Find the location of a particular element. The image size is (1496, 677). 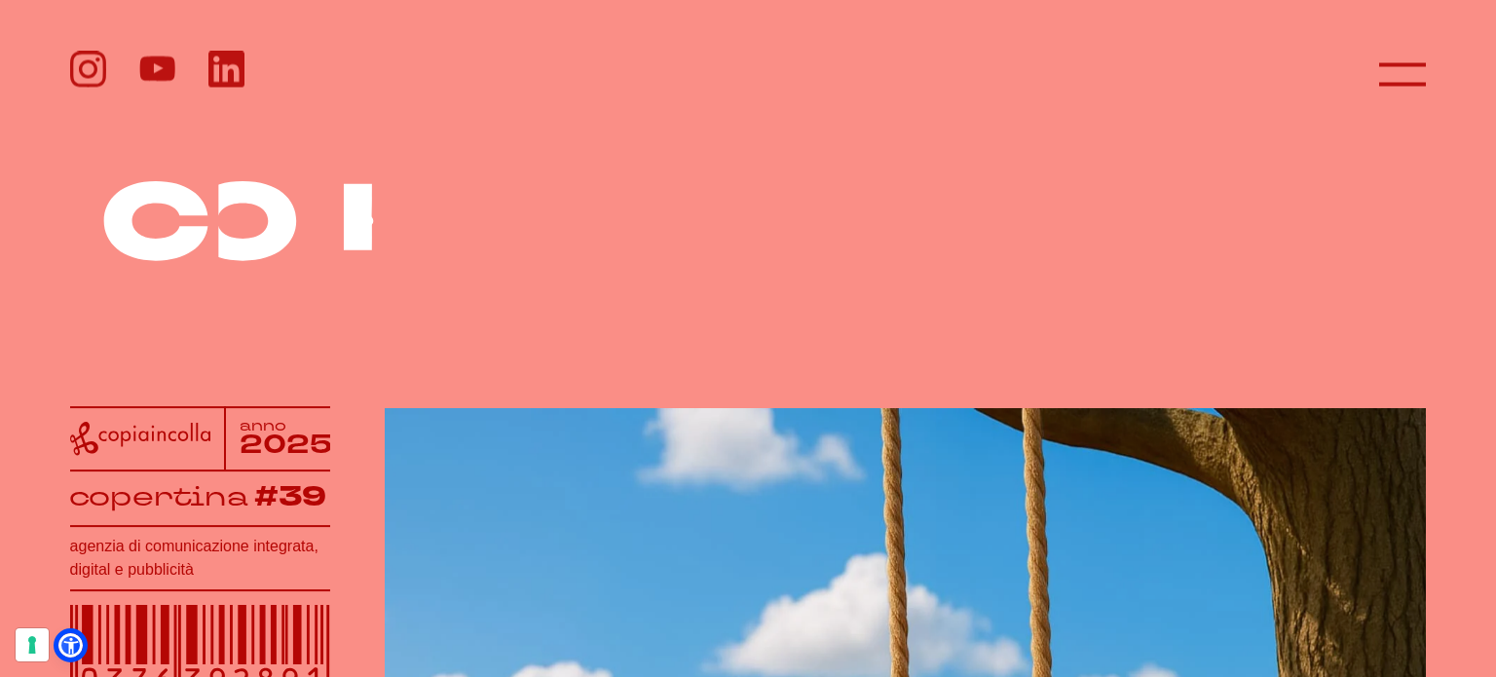

h1: agenzia di comunicazione integrata, digital e pubblicità is located at coordinates (200, 558).